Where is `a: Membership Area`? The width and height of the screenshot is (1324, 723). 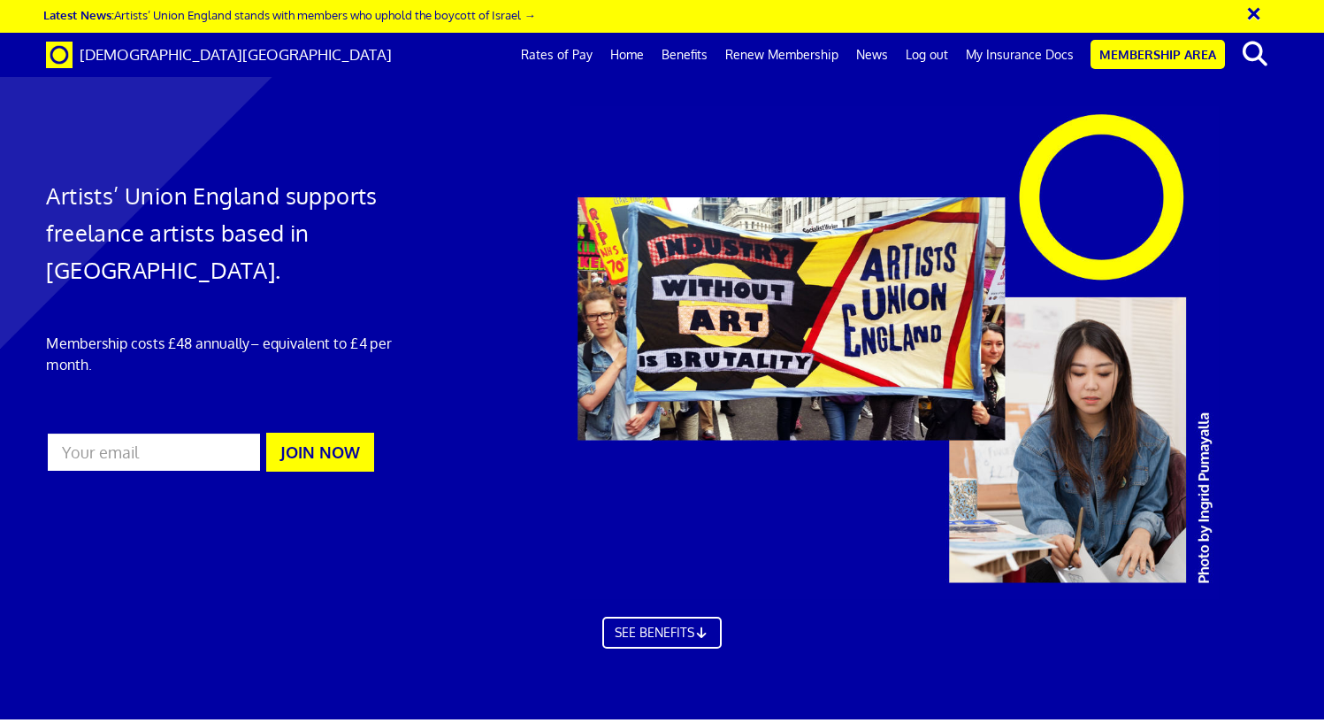 a: Membership Area is located at coordinates (1158, 54).